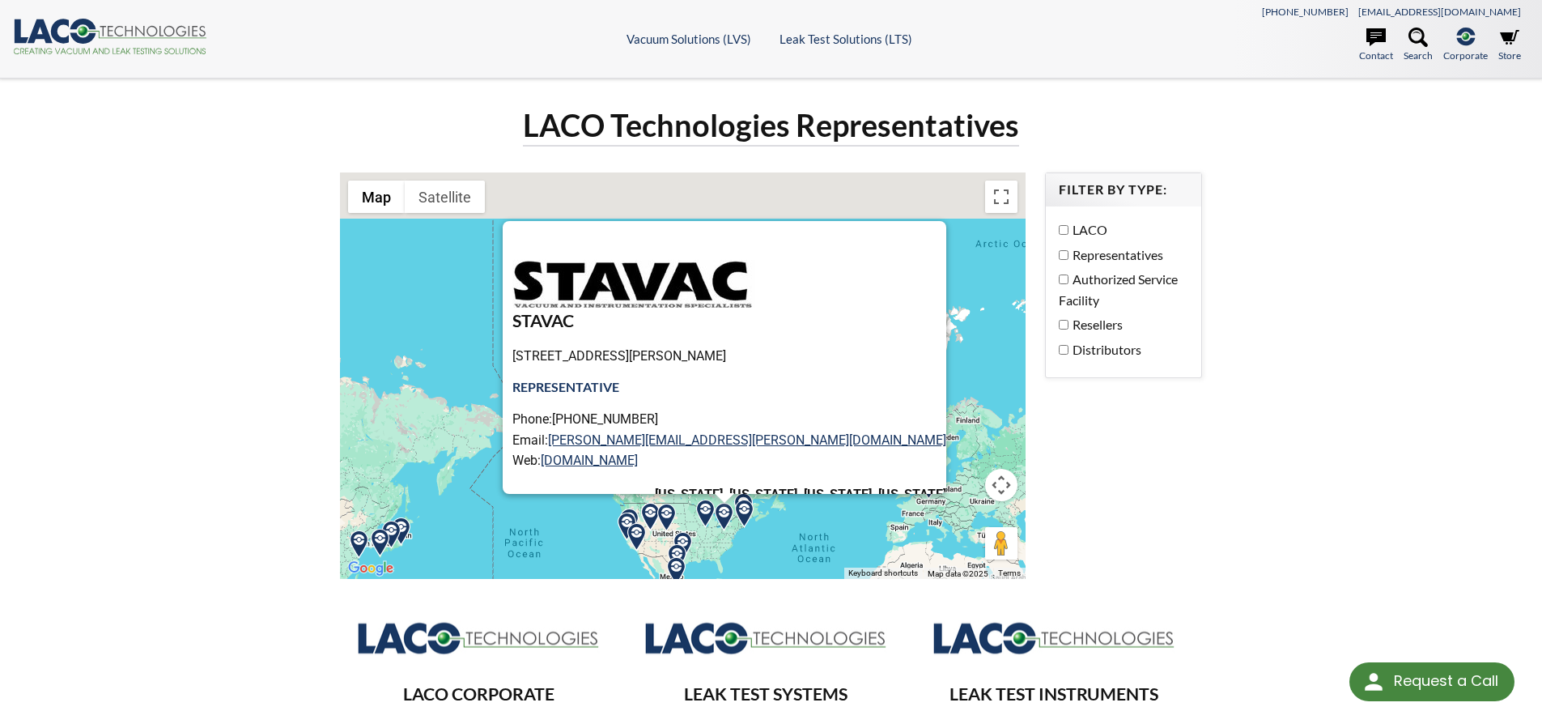  Describe the element at coordinates (771, 125) in the screenshot. I see `h1: LACO Technologies Representatives` at that location.